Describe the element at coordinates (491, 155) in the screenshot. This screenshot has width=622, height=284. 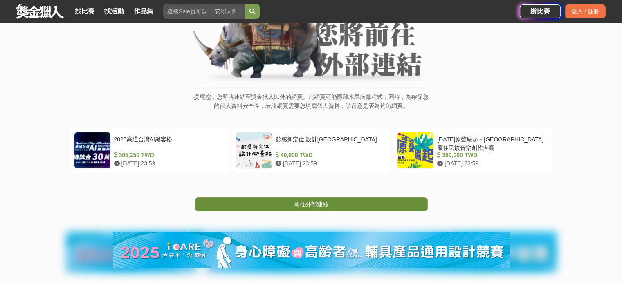
I see `div: 380,000 TWD` at that location.